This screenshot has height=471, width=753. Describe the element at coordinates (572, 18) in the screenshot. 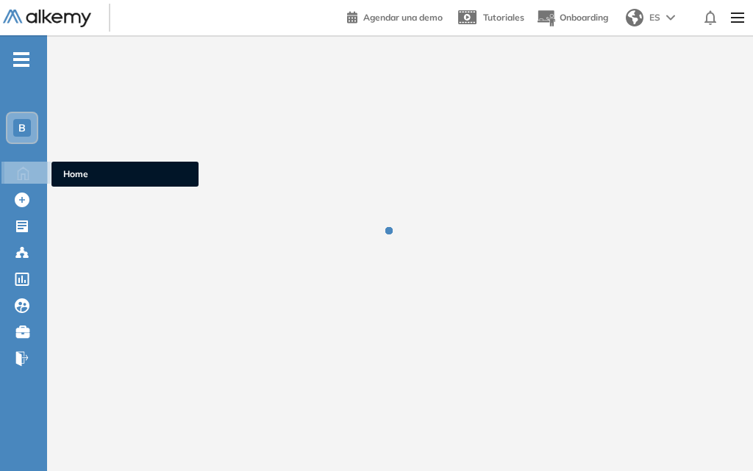

I see `button: Onboarding` at that location.